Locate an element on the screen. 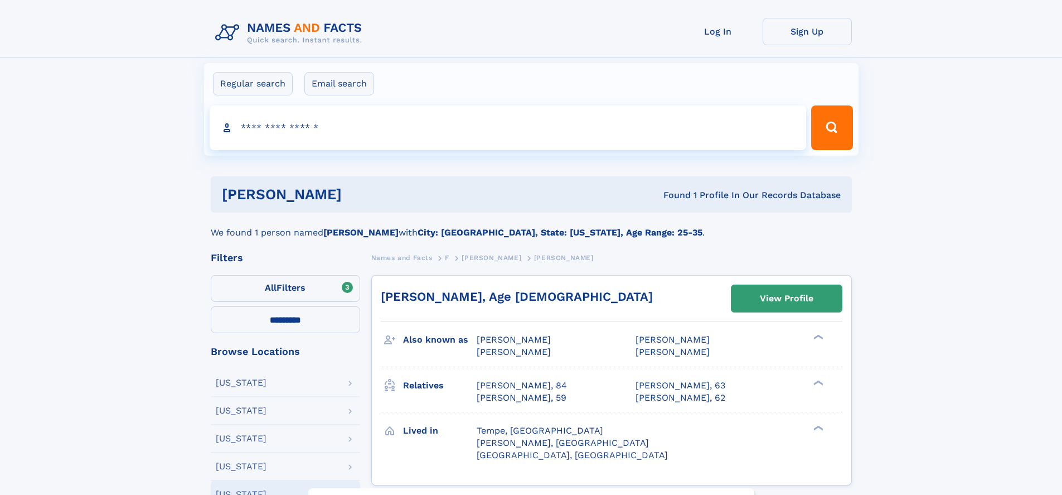 The width and height of the screenshot is (1062, 495). h3: Relatives is located at coordinates (440, 385).